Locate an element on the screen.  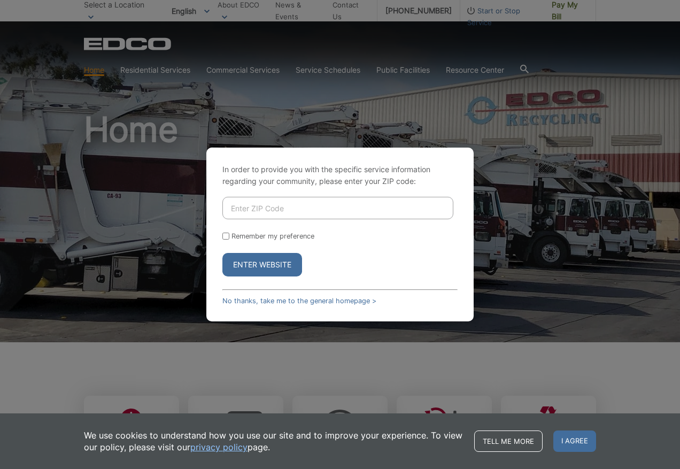
button: Enter Website is located at coordinates (262, 265).